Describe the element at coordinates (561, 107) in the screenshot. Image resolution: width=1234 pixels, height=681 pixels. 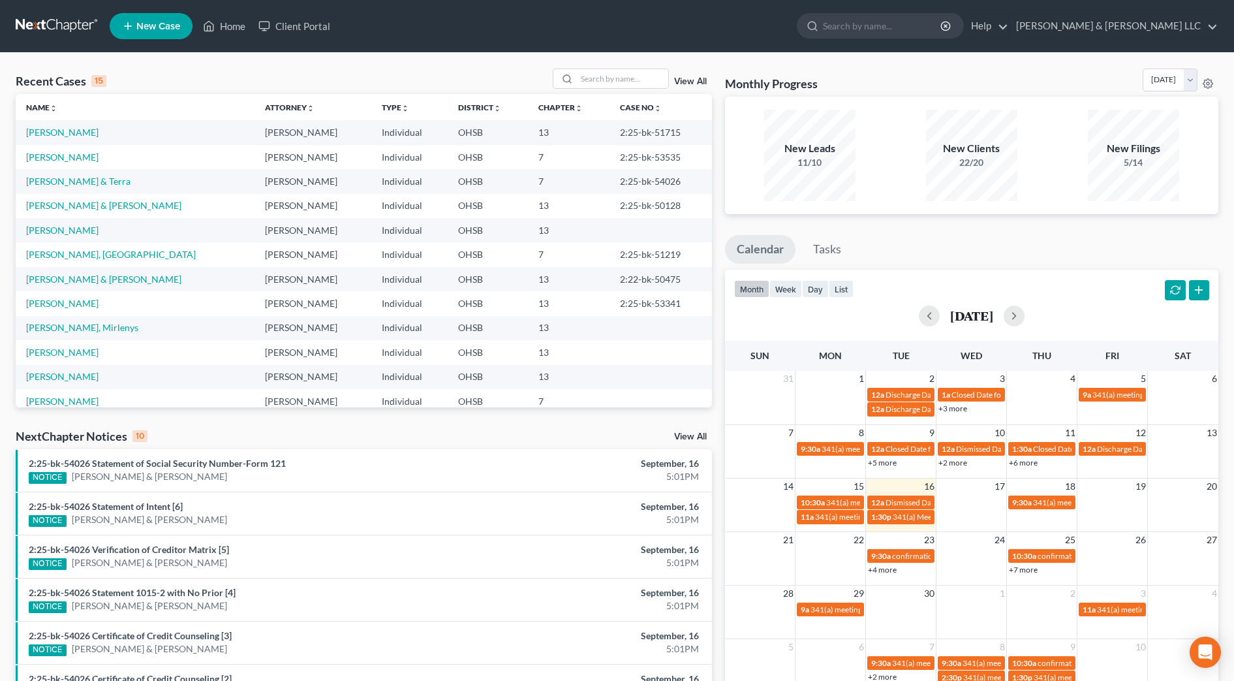
I see `a: Chapterunfold_more` at that location.